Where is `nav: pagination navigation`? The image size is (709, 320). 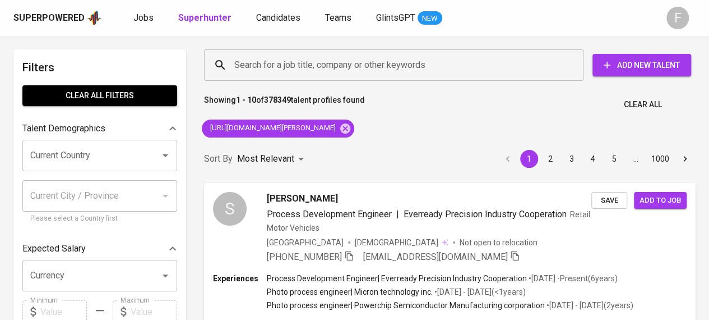
nav: pagination navigation is located at coordinates (597, 159).